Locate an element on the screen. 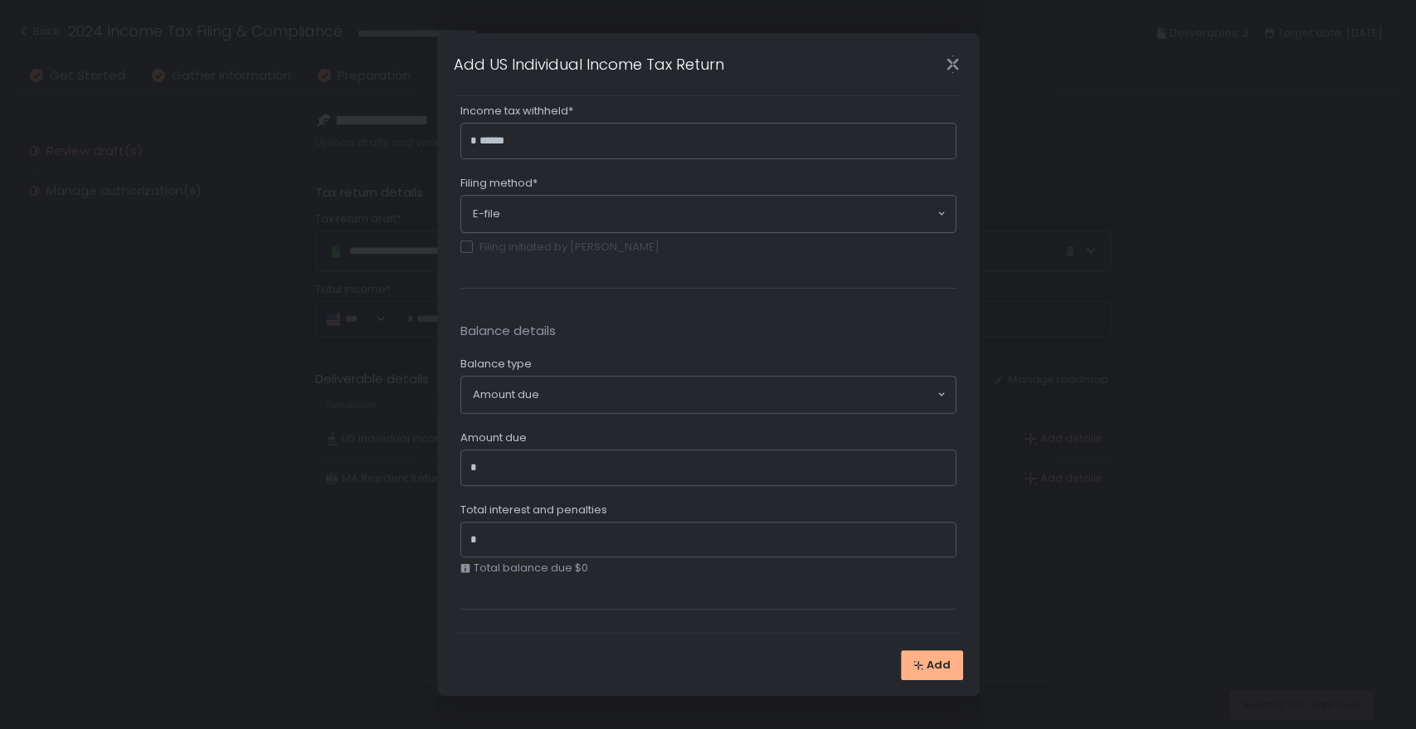 This screenshot has height=729, width=1416. h1: Add US Individual Income Tax Return is located at coordinates (589, 64).